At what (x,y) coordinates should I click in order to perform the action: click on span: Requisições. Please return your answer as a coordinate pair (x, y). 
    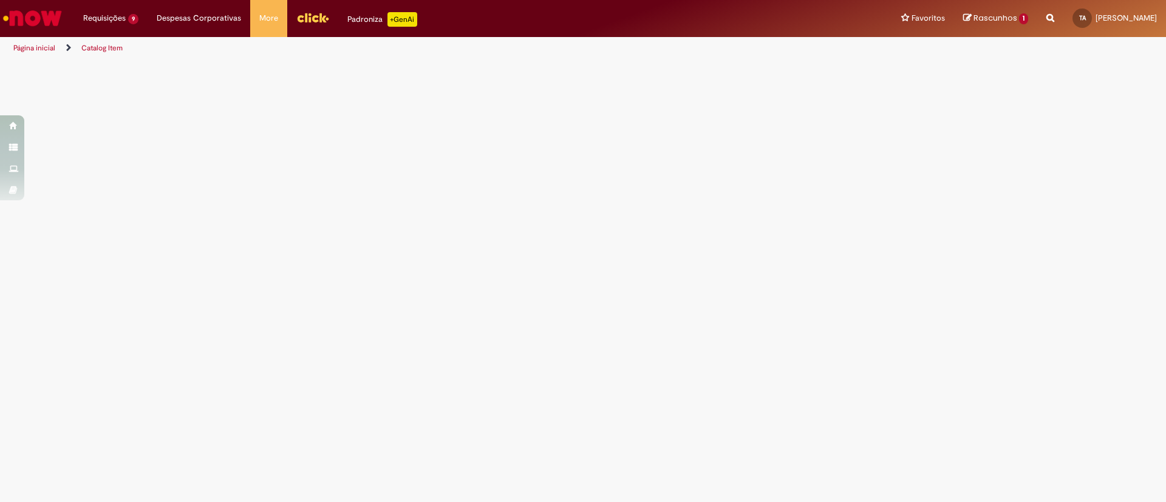
    Looking at the image, I should click on (104, 18).